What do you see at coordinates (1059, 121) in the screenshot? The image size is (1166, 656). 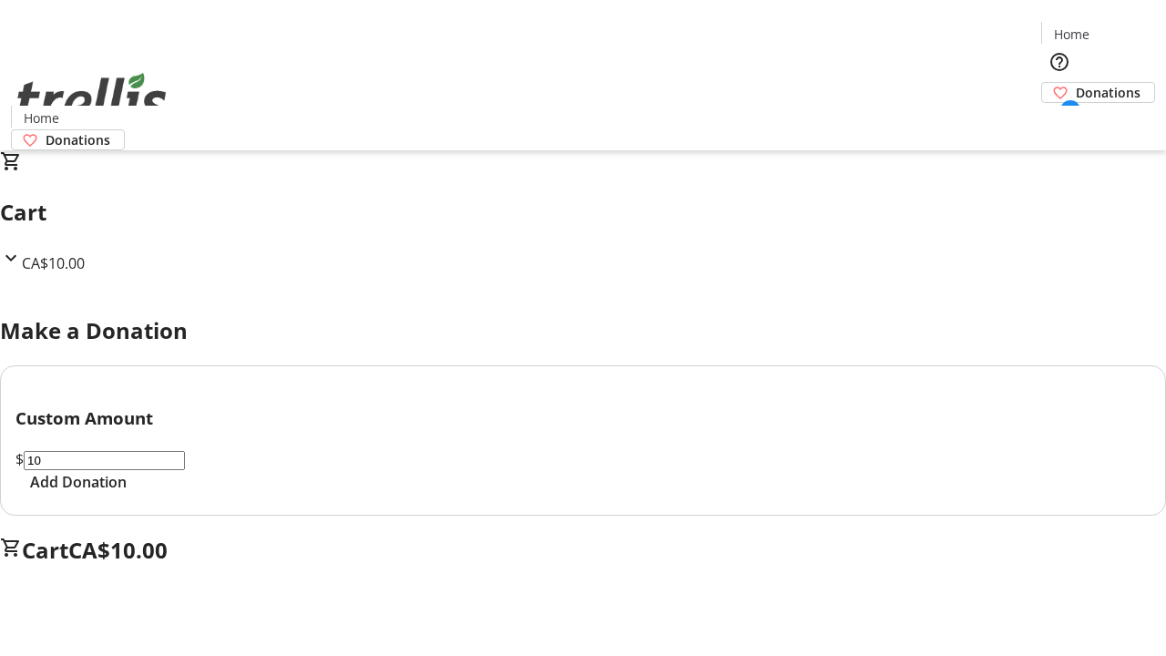 I see `button: Cart` at bounding box center [1059, 121].